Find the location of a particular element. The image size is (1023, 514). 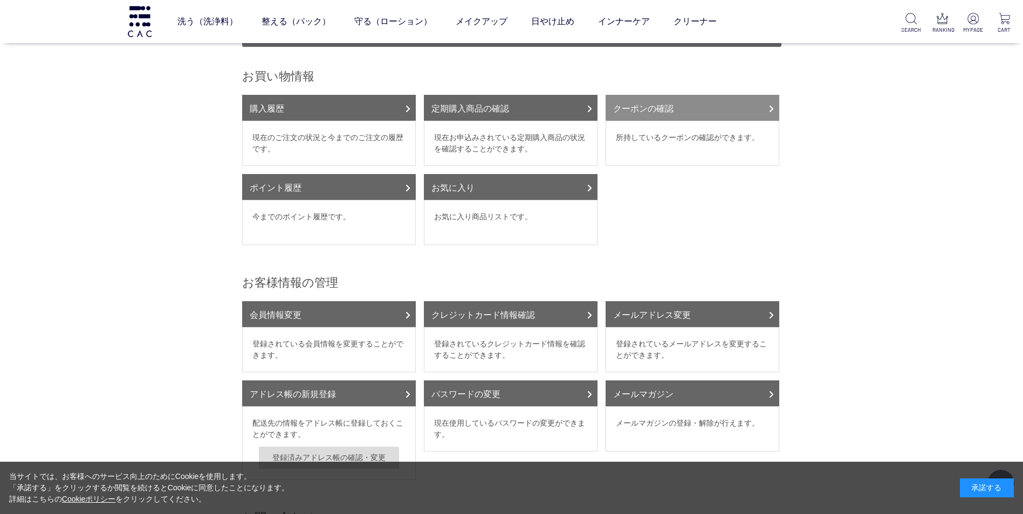

dd: 登録されている会員情報を変更することができます。 is located at coordinates (329, 350).